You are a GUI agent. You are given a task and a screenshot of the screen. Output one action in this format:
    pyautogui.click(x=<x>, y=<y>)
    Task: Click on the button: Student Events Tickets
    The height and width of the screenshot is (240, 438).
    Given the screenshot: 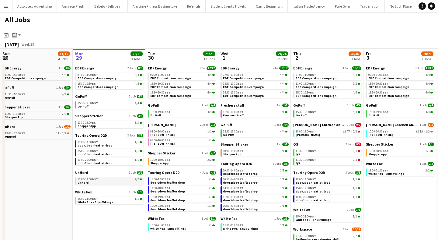 What is the action you would take?
    pyautogui.click(x=228, y=6)
    